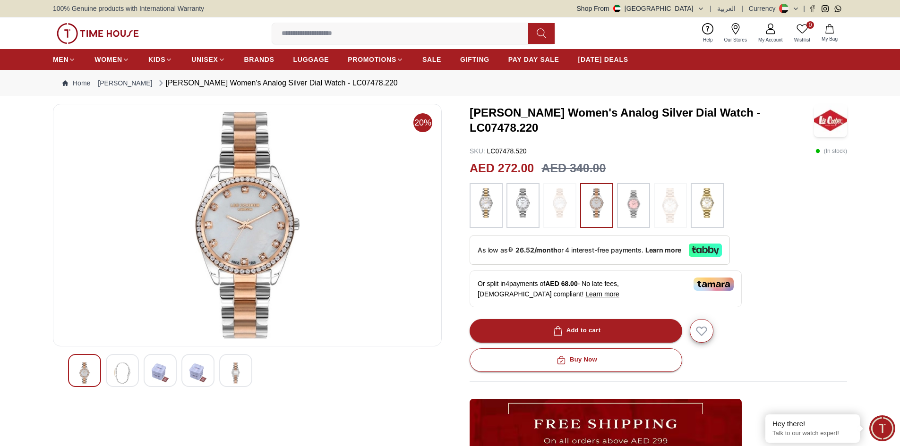  What do you see at coordinates (157, 60) in the screenshot?
I see `span: KIDS` at bounding box center [157, 60].